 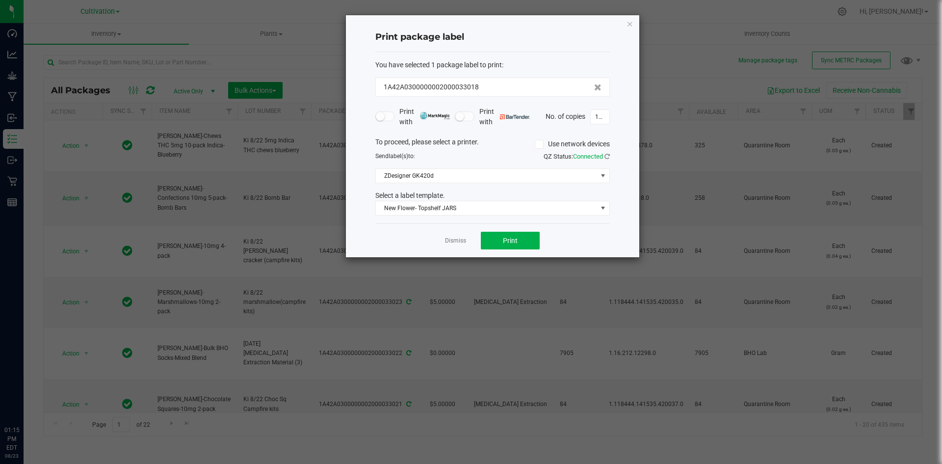 What do you see at coordinates (439, 65) in the screenshot?
I see `span: You have selected 1 package label to print` at bounding box center [439, 65].